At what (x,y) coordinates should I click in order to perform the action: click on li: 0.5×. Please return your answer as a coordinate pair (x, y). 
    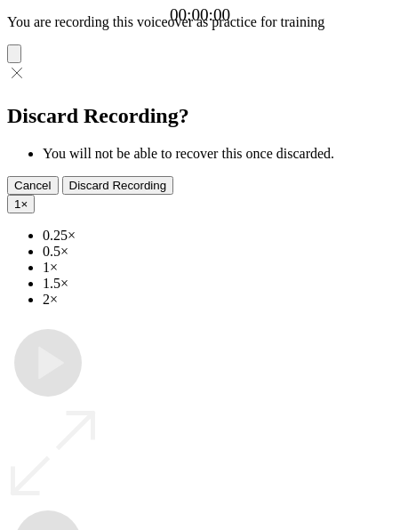
    Looking at the image, I should click on (218, 252).